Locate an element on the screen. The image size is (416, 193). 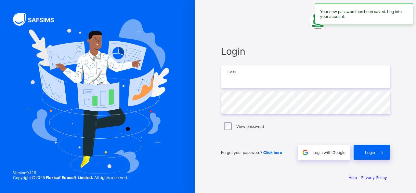
span: Click here is located at coordinates (273, 152).